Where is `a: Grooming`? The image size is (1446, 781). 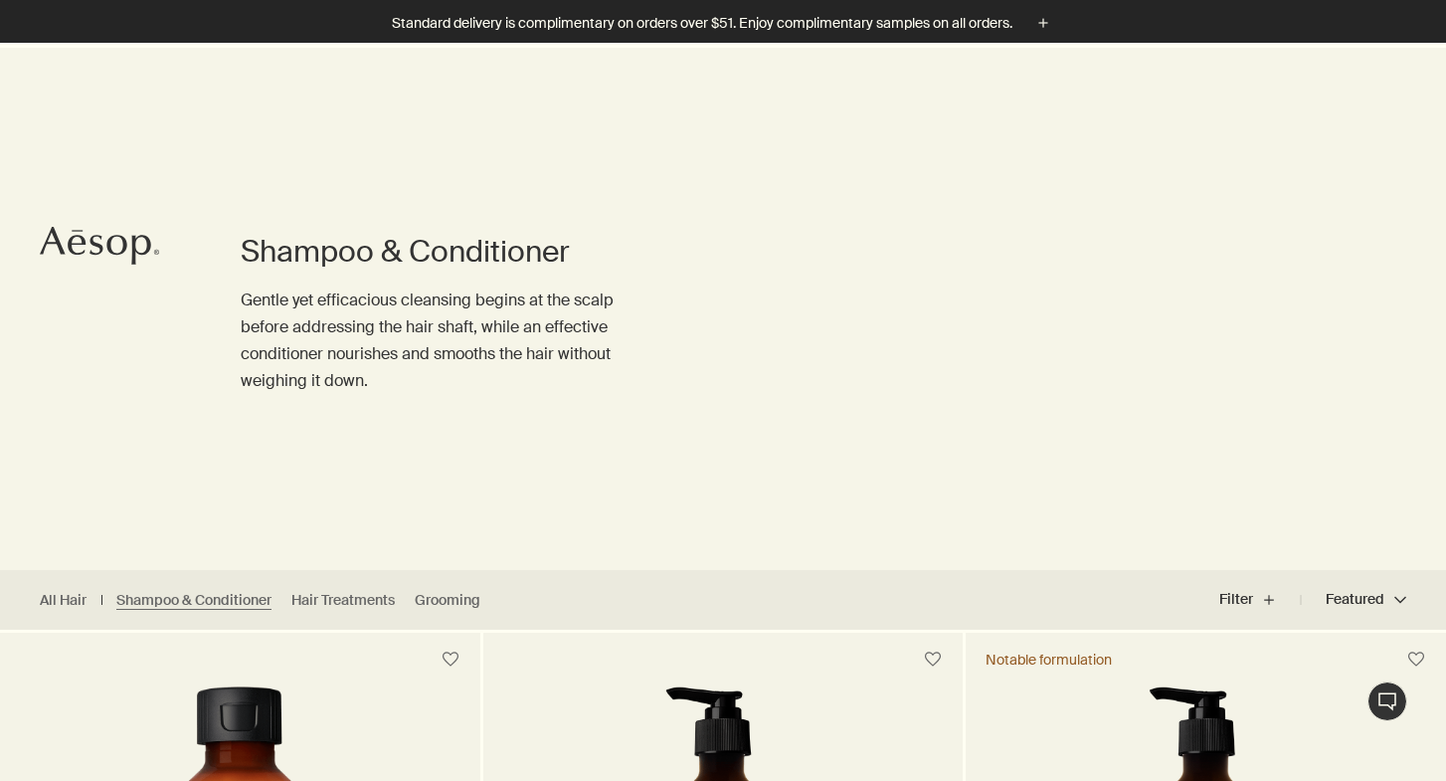
a: Grooming is located at coordinates (448, 600).